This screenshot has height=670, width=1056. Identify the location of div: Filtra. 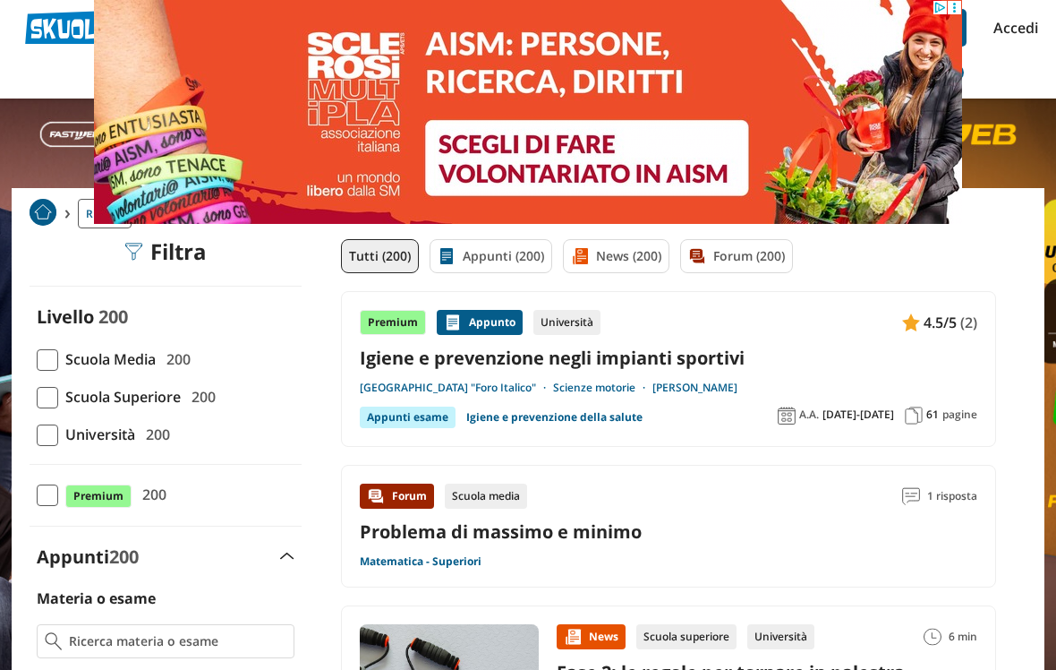
(166, 252).